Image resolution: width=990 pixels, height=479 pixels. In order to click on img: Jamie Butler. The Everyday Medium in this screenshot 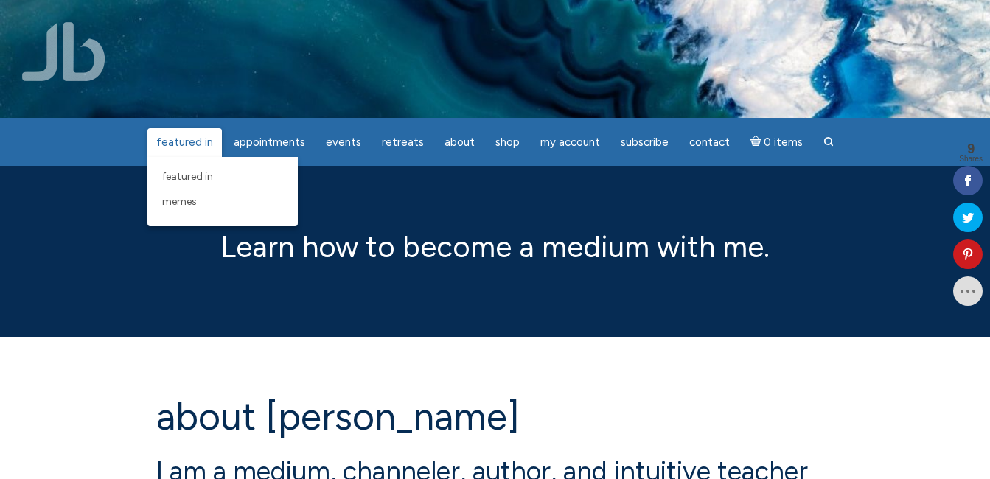, I will do `click(63, 52)`.